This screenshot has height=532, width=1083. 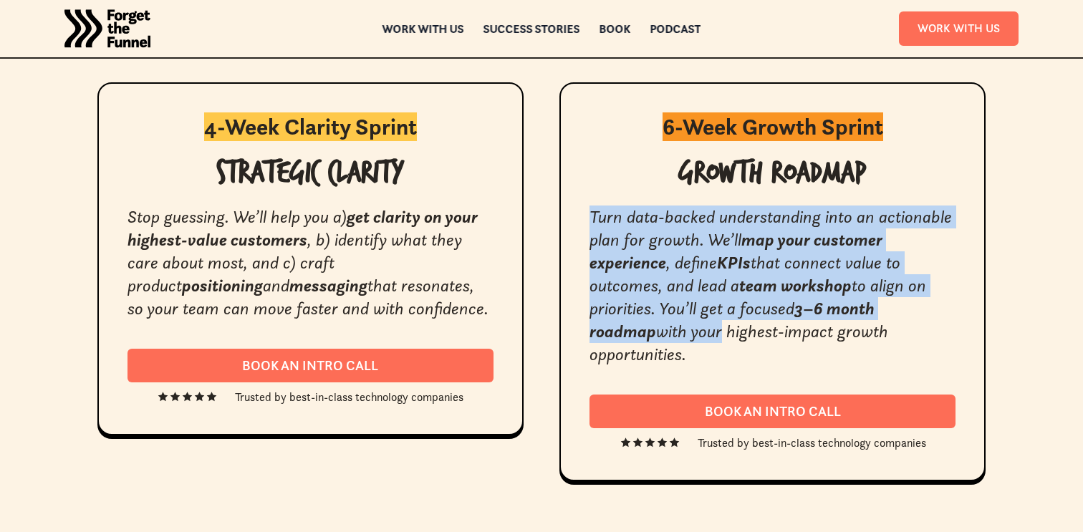 What do you see at coordinates (310, 127) in the screenshot?
I see `strong: 4-Week Clarity Sprint` at bounding box center [310, 127].